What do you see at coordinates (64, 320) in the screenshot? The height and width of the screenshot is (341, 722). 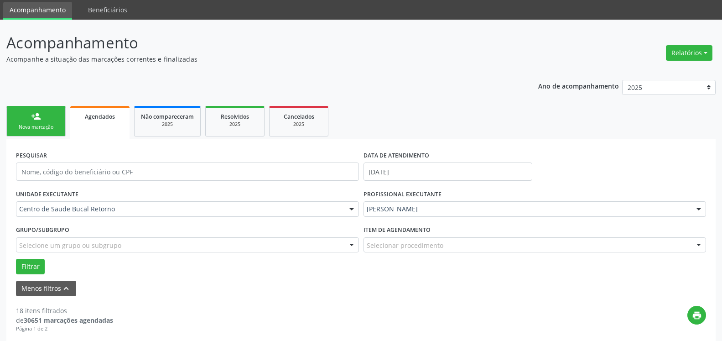 I see `div: de` at bounding box center [64, 320].